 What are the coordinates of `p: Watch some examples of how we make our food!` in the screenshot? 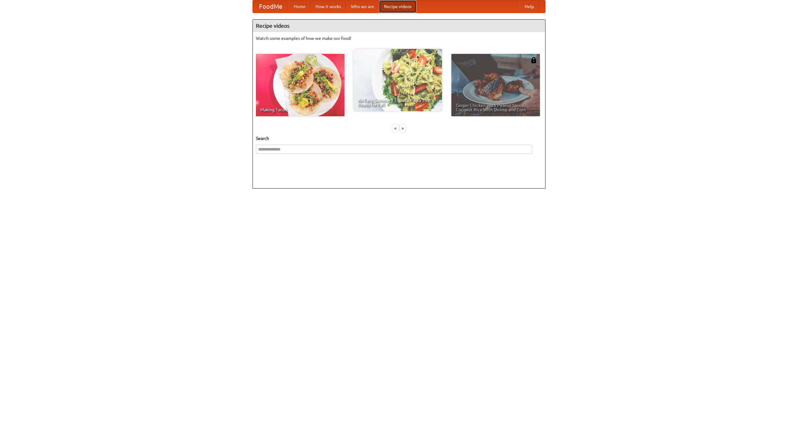 It's located at (399, 38).